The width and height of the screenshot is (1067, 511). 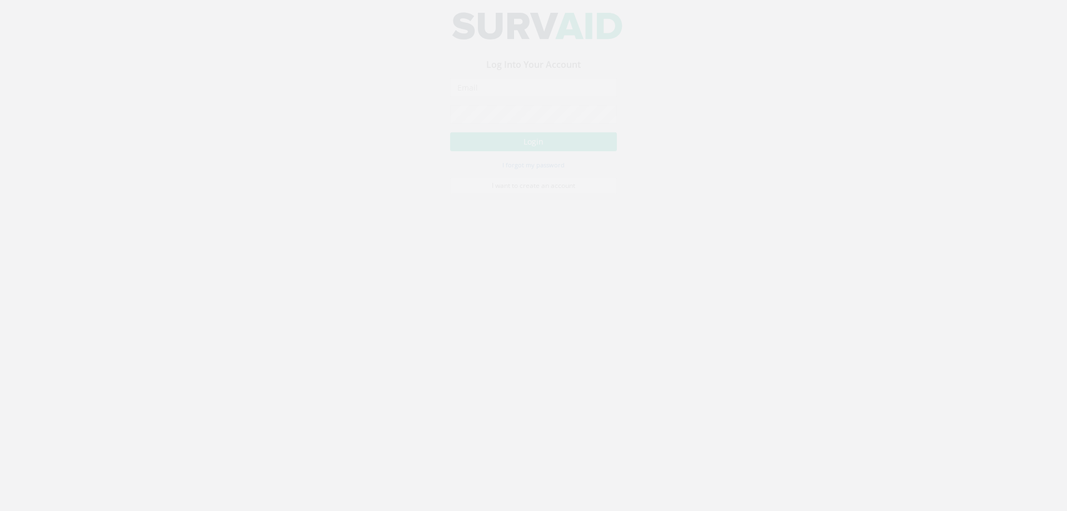 What do you see at coordinates (533, 174) in the screenshot?
I see `a: I forgot my password` at bounding box center [533, 174].